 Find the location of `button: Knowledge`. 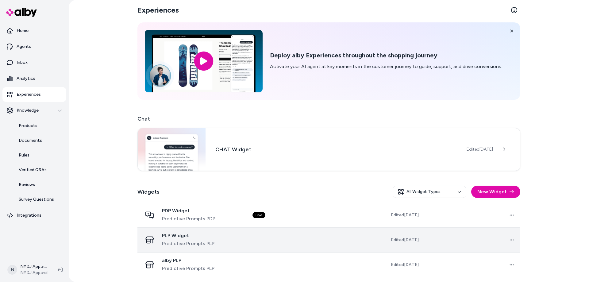

button: Knowledge is located at coordinates (34, 110).